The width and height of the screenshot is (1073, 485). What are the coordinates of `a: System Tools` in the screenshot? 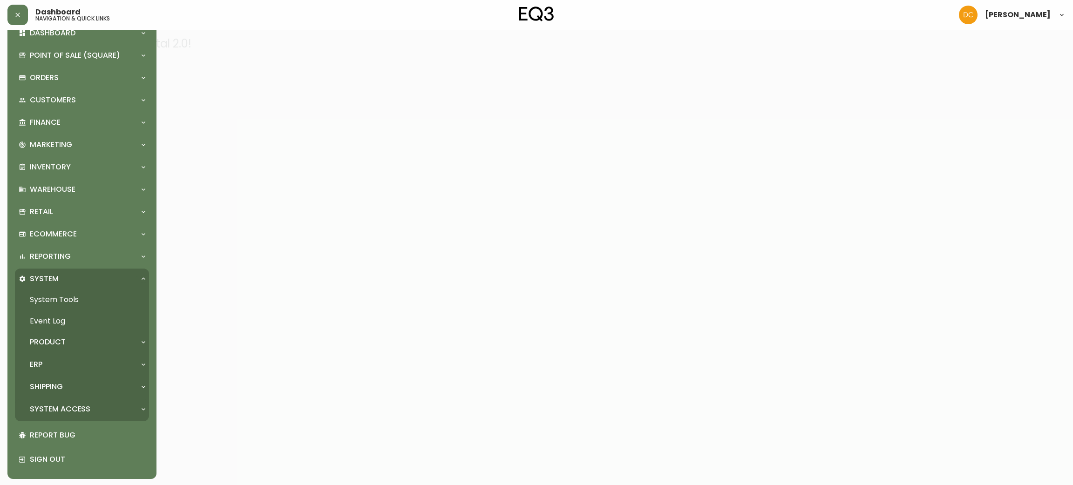 It's located at (82, 300).